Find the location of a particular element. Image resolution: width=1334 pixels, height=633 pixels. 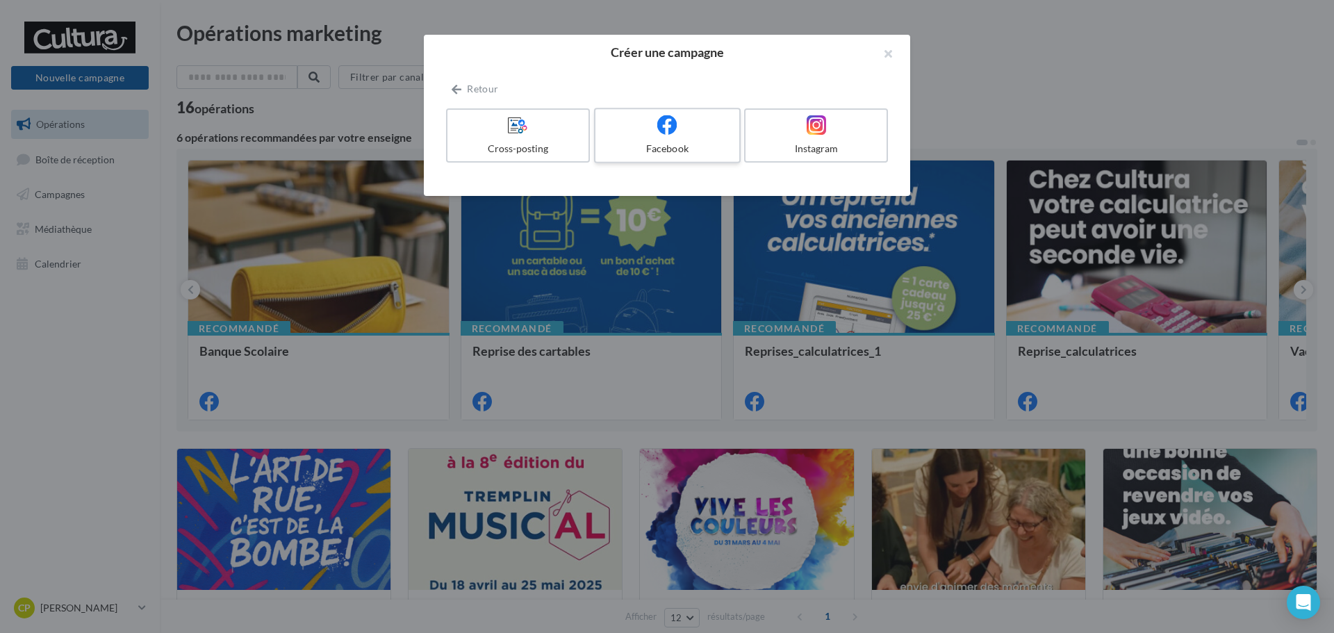

h2: Créer une campagne is located at coordinates (667, 52).